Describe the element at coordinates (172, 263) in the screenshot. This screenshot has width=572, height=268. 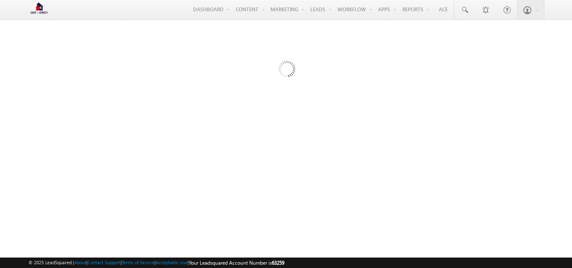
I see `a: Acceptable Use` at that location.